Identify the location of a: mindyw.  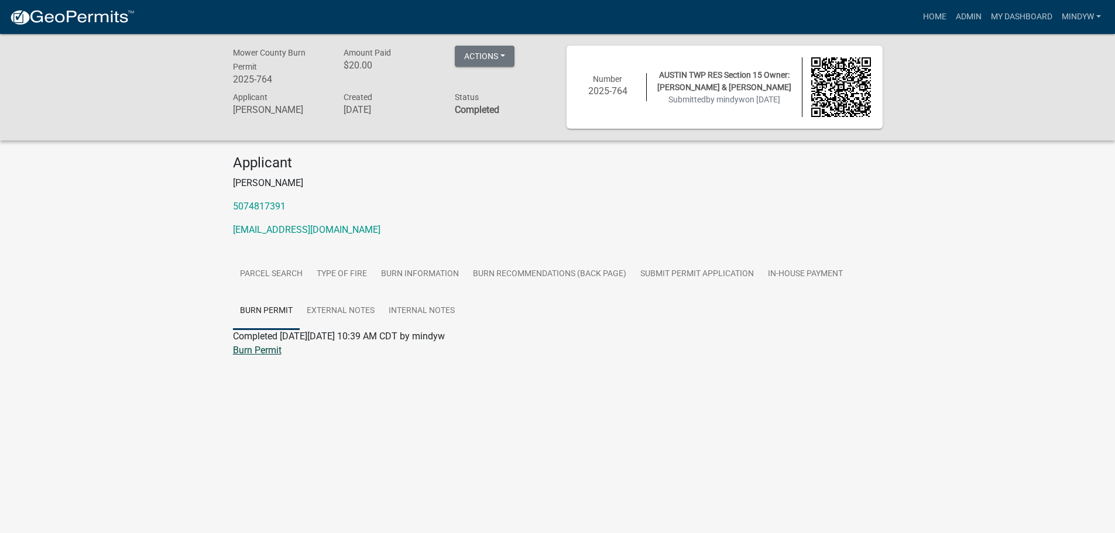
(1081, 17).